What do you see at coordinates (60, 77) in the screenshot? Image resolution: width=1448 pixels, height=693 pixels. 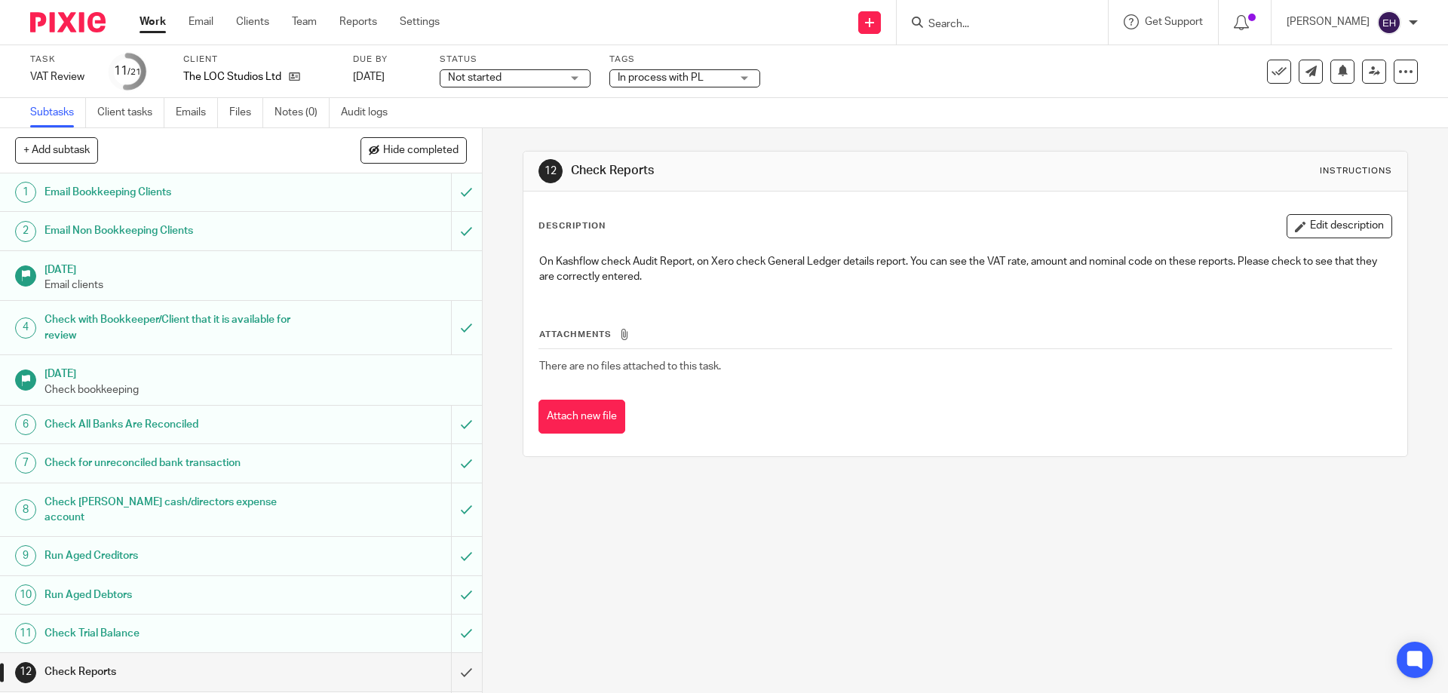 I see `div: VAT Review` at bounding box center [60, 77].